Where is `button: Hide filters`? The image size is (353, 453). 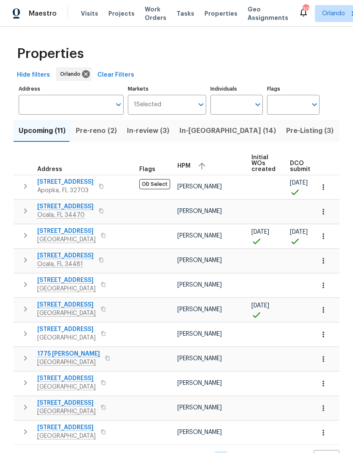
button: Hide filters is located at coordinates (33, 75).